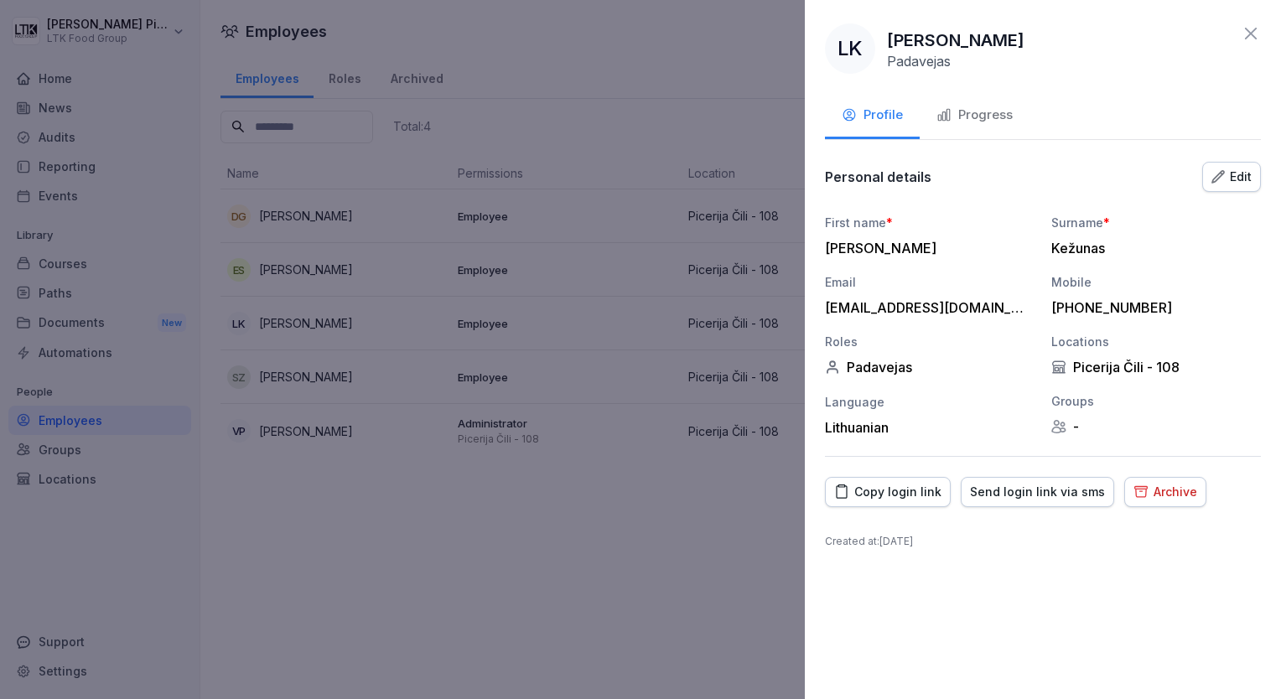 Image resolution: width=1281 pixels, height=699 pixels. Describe the element at coordinates (930, 341) in the screenshot. I see `div: Roles` at that location.